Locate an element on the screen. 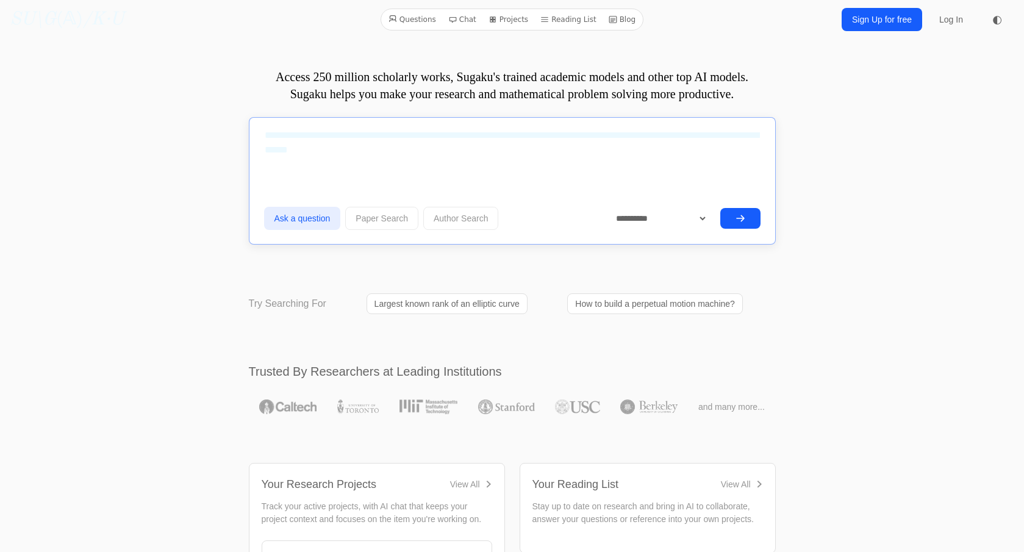 This screenshot has width=1024, height=552. a: How to build a perpetual motion machine? is located at coordinates (655, 304).